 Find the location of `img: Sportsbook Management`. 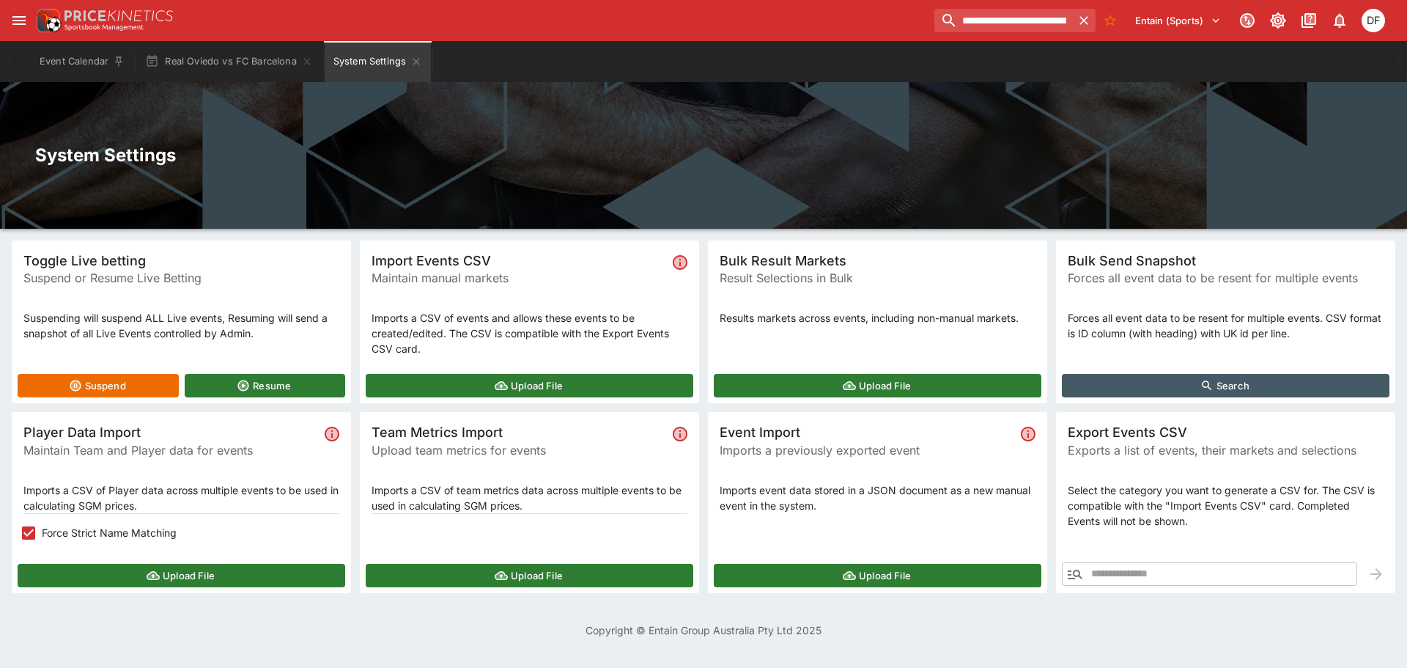

img: Sportsbook Management is located at coordinates (104, 27).